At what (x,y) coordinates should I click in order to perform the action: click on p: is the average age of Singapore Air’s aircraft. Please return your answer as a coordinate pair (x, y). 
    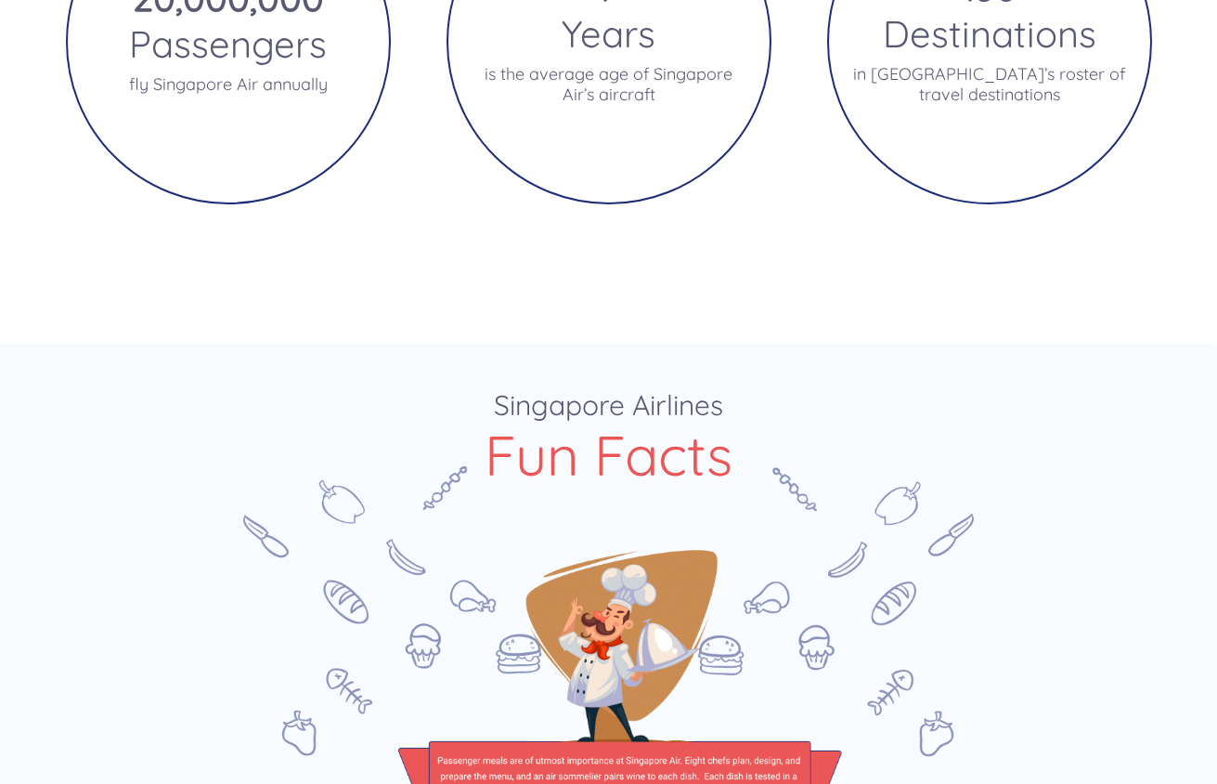
    Looking at the image, I should click on (609, 84).